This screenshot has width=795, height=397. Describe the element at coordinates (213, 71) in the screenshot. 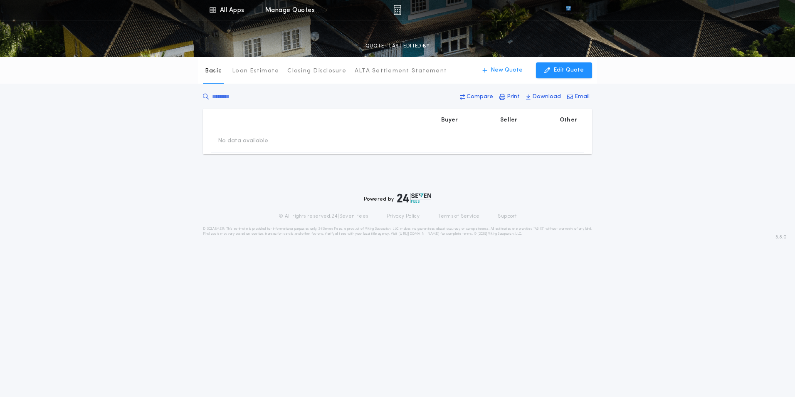

I see `p: Basic` at that location.